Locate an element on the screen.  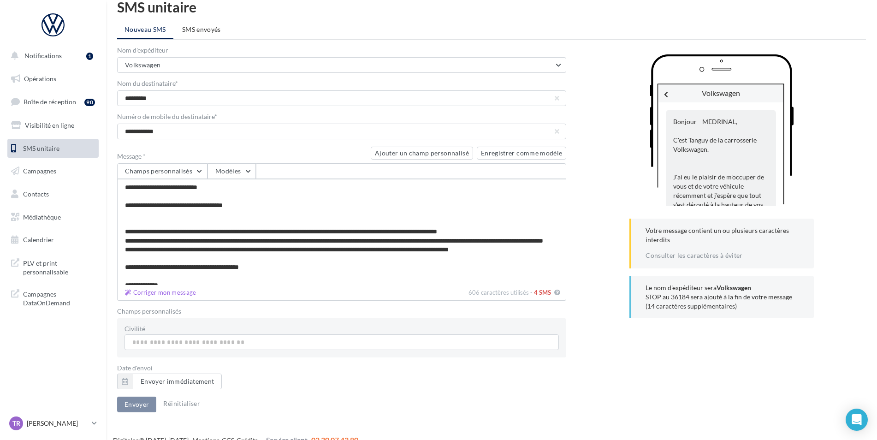
a: Médiathèque is located at coordinates (53, 217).